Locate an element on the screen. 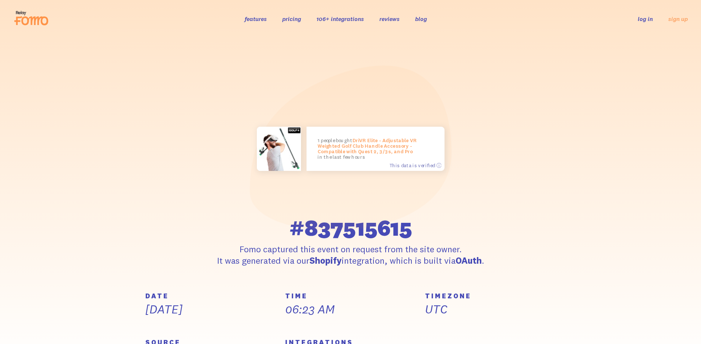 The image size is (701, 344). a: features is located at coordinates (256, 19).